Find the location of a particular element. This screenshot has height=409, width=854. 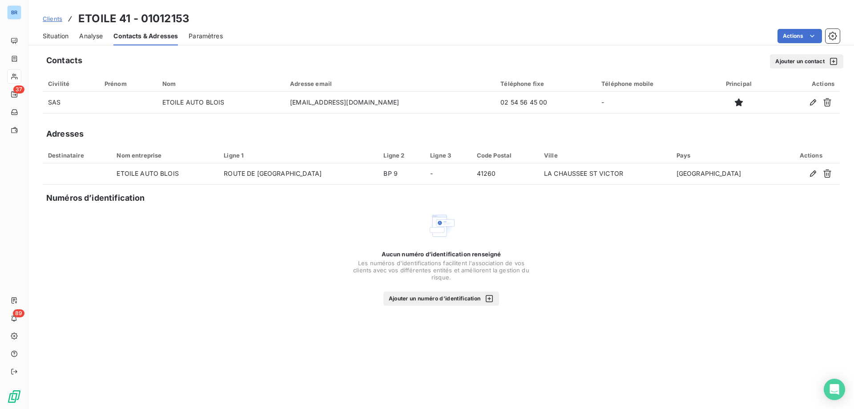

td: 02 54 56 45 00 is located at coordinates (545, 102).